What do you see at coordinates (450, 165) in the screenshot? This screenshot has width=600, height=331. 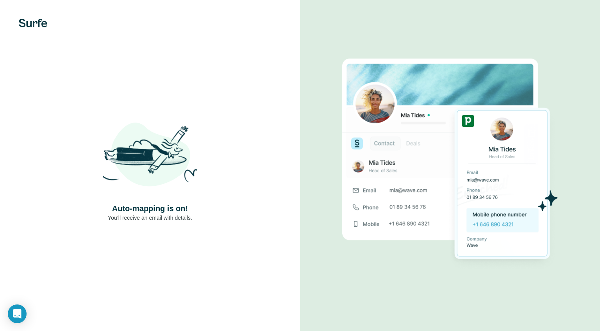 I see `img: Download Success` at bounding box center [450, 165].